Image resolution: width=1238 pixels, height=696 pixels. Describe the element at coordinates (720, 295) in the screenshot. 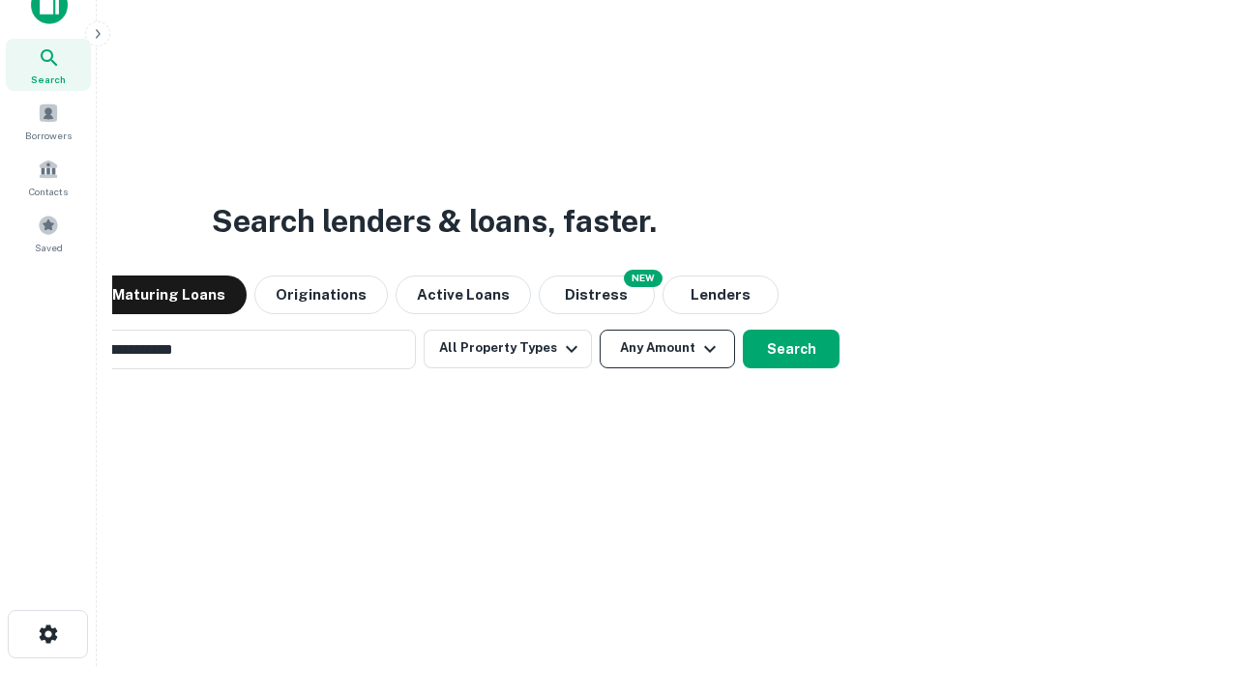

I see `button: Lenders` at that location.